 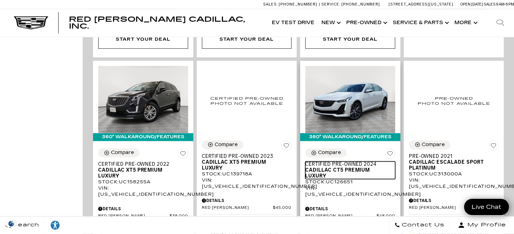 What do you see at coordinates (11, 223) in the screenshot?
I see `section: Click to Open Cookie Consent Modal` at bounding box center [11, 223].